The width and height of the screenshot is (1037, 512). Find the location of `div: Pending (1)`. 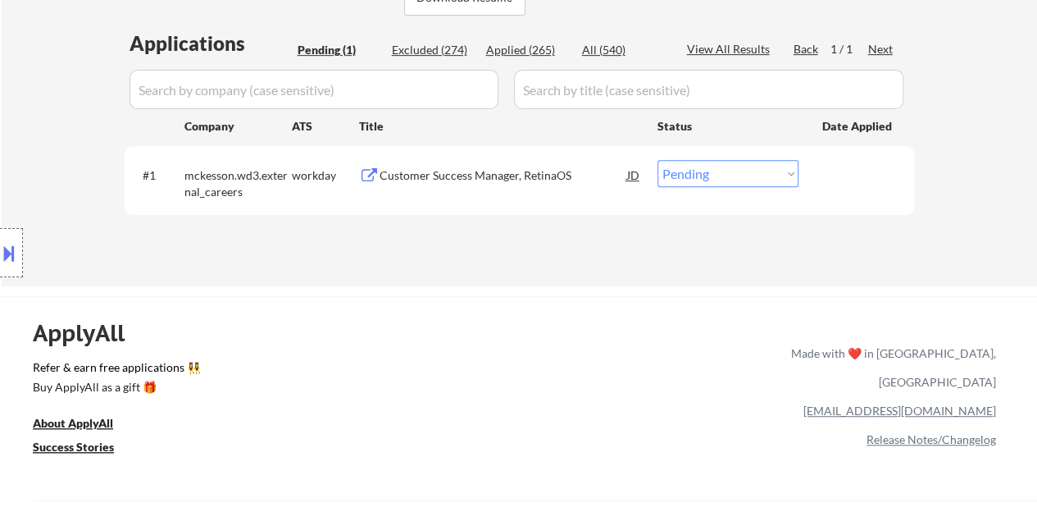

div: Pending (1) is located at coordinates (339, 50).